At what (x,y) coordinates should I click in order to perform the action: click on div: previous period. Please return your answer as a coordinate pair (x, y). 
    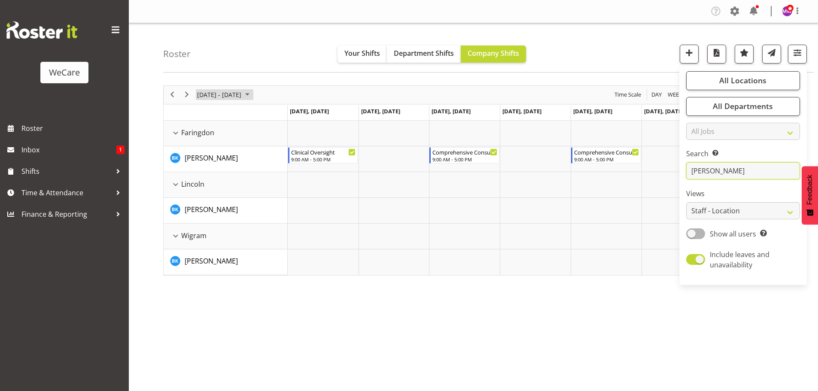
    Looking at the image, I should click on (172, 95).